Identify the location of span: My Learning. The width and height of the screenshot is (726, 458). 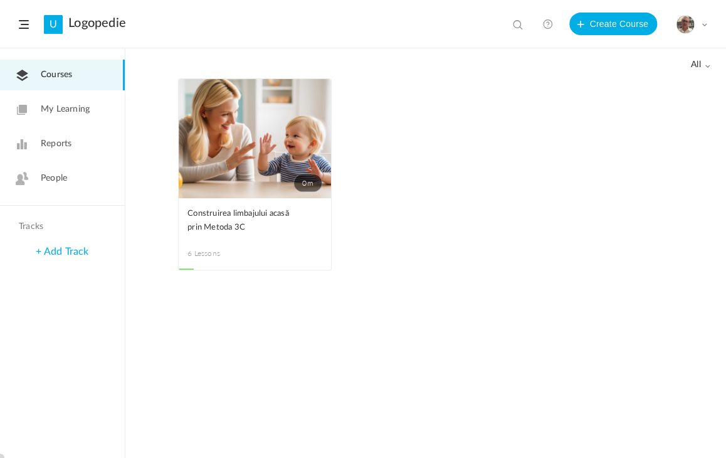
(65, 109).